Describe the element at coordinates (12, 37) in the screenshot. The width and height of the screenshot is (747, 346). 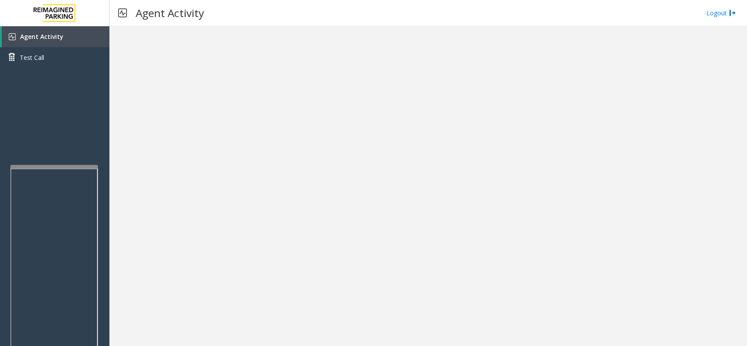
I see `img: 'icon'` at that location.